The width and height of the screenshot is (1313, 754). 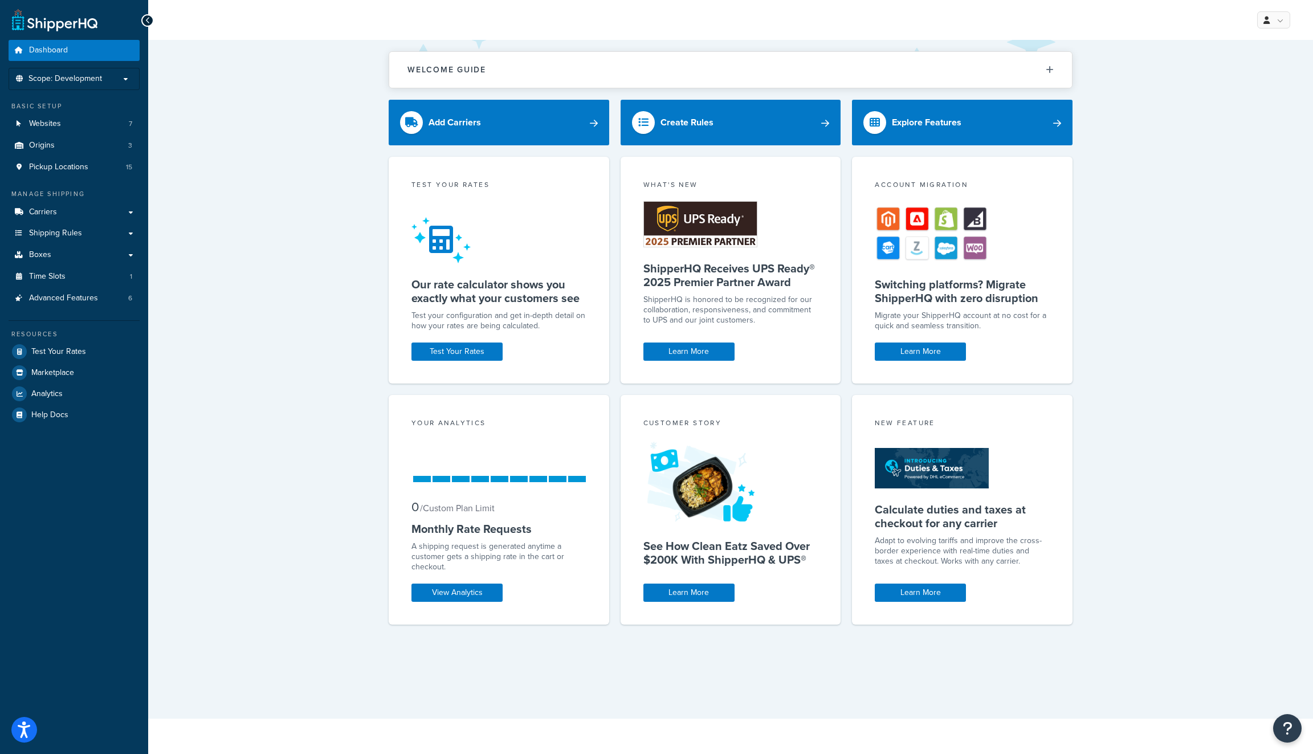 What do you see at coordinates (74, 50) in the screenshot?
I see `a: Dashboard` at bounding box center [74, 50].